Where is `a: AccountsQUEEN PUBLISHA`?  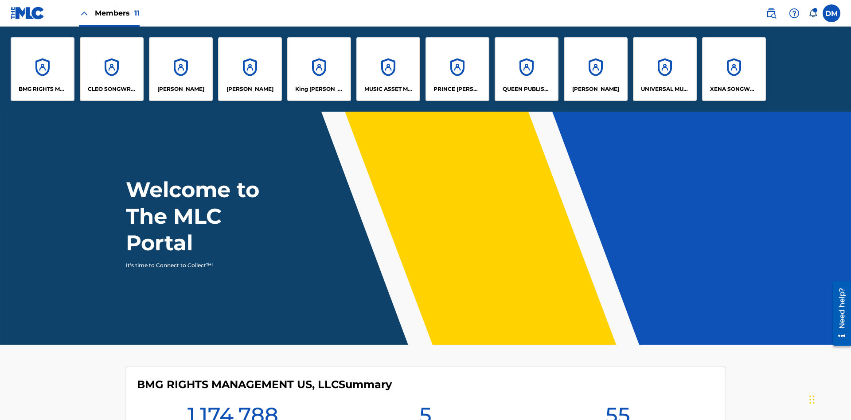 a: AccountsQUEEN PUBLISHA is located at coordinates (526, 69).